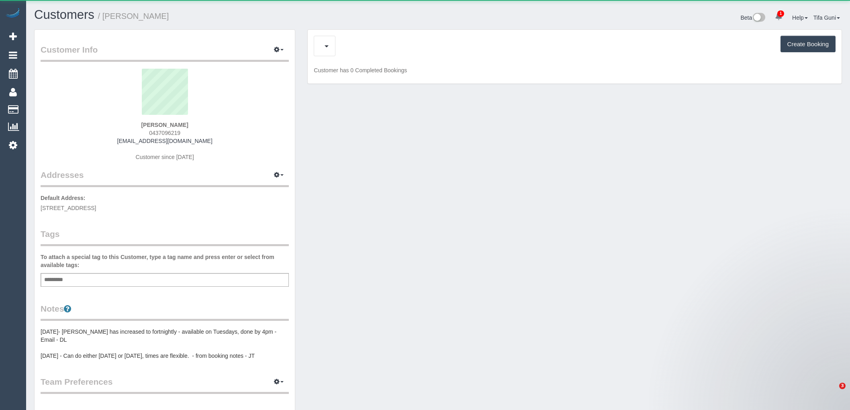  Describe the element at coordinates (827, 18) in the screenshot. I see `a: Tifa Guni` at that location.